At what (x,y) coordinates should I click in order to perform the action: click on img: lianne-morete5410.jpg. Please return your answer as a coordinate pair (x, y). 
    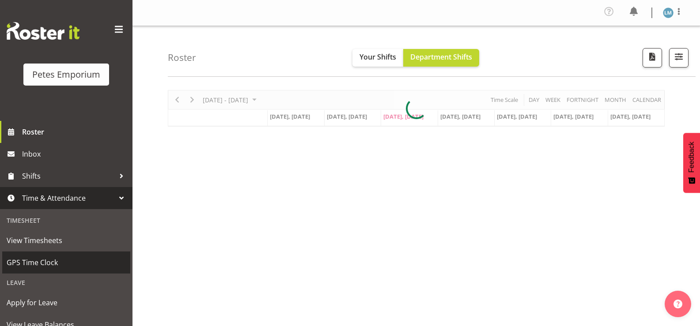
    Looking at the image, I should click on (668, 13).